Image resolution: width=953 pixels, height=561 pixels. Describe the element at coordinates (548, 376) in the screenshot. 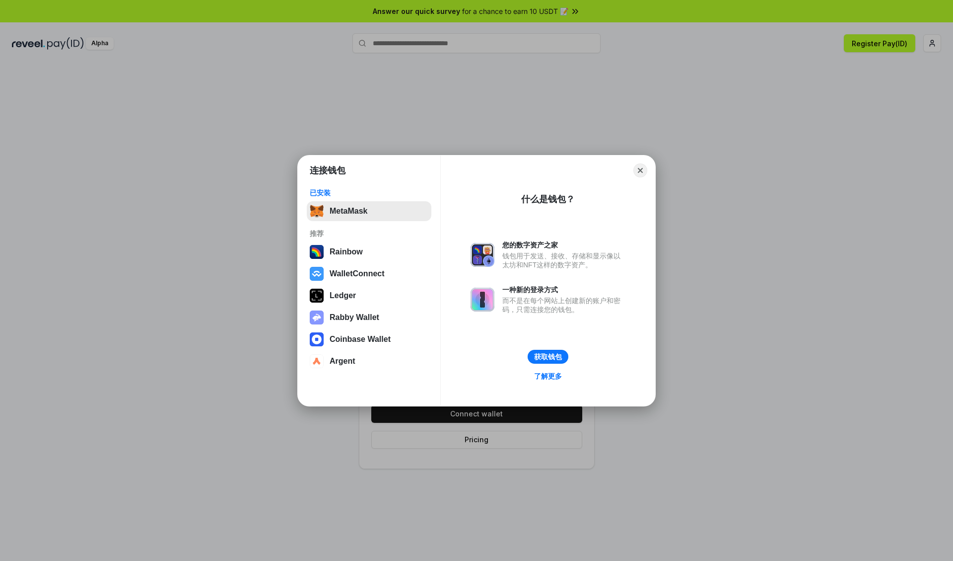

I see `a: 了解更多` at that location.